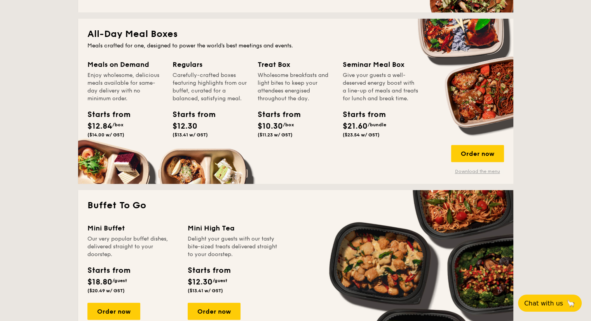 The height and width of the screenshot is (321, 591). Describe the element at coordinates (361, 135) in the screenshot. I see `span: ($23.54 w/ GST)` at that location.